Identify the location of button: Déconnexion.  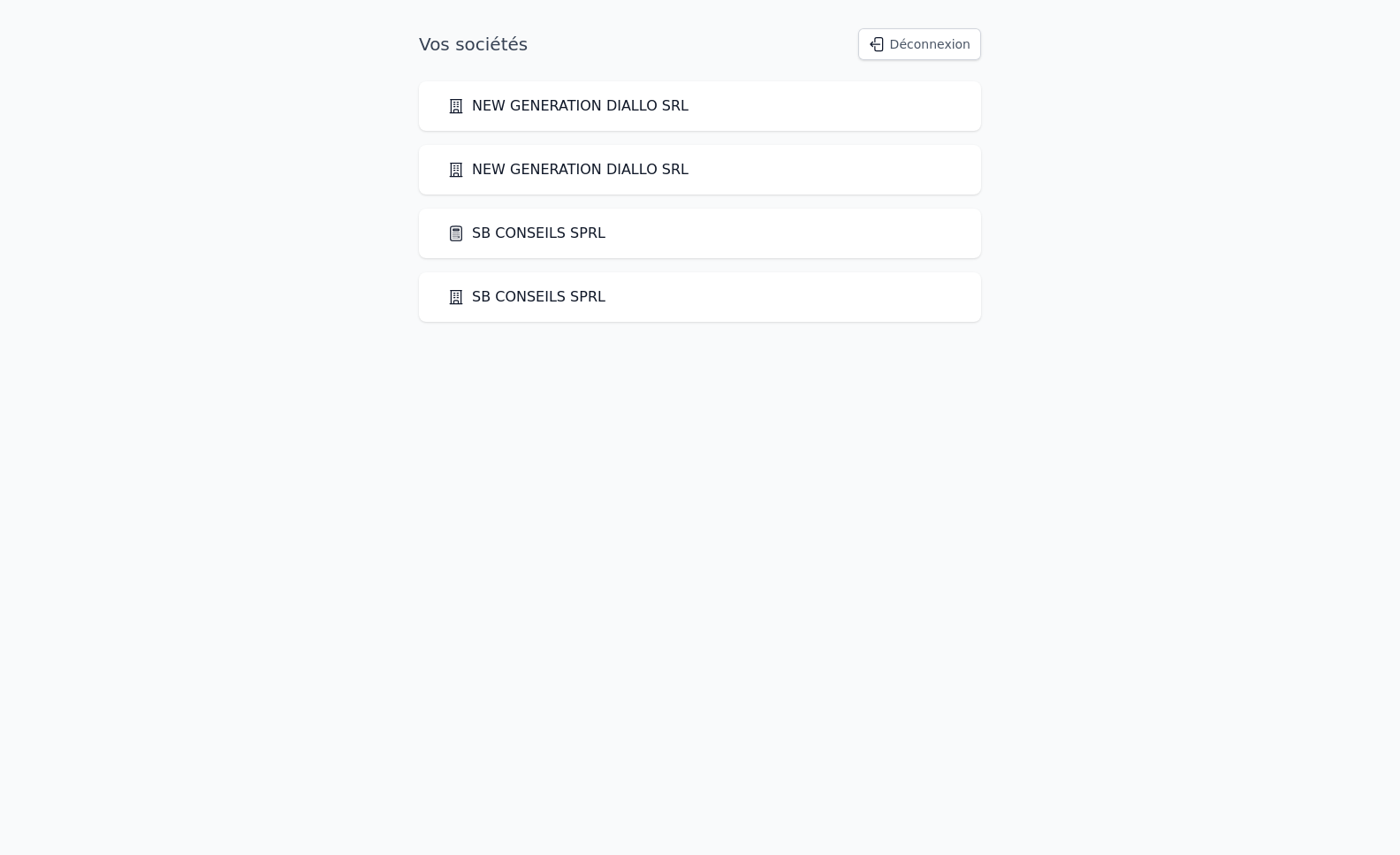
(919, 44).